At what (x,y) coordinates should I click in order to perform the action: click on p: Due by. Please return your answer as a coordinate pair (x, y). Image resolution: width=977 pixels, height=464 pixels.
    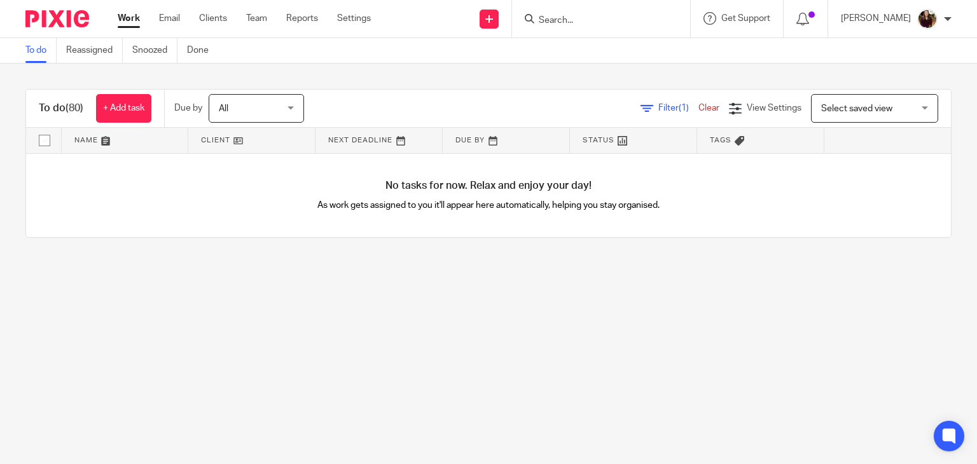
    Looking at the image, I should click on (188, 108).